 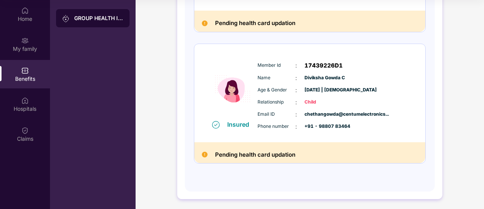 I want to click on span: +91 - 98807 83464, so click(x=323, y=126).